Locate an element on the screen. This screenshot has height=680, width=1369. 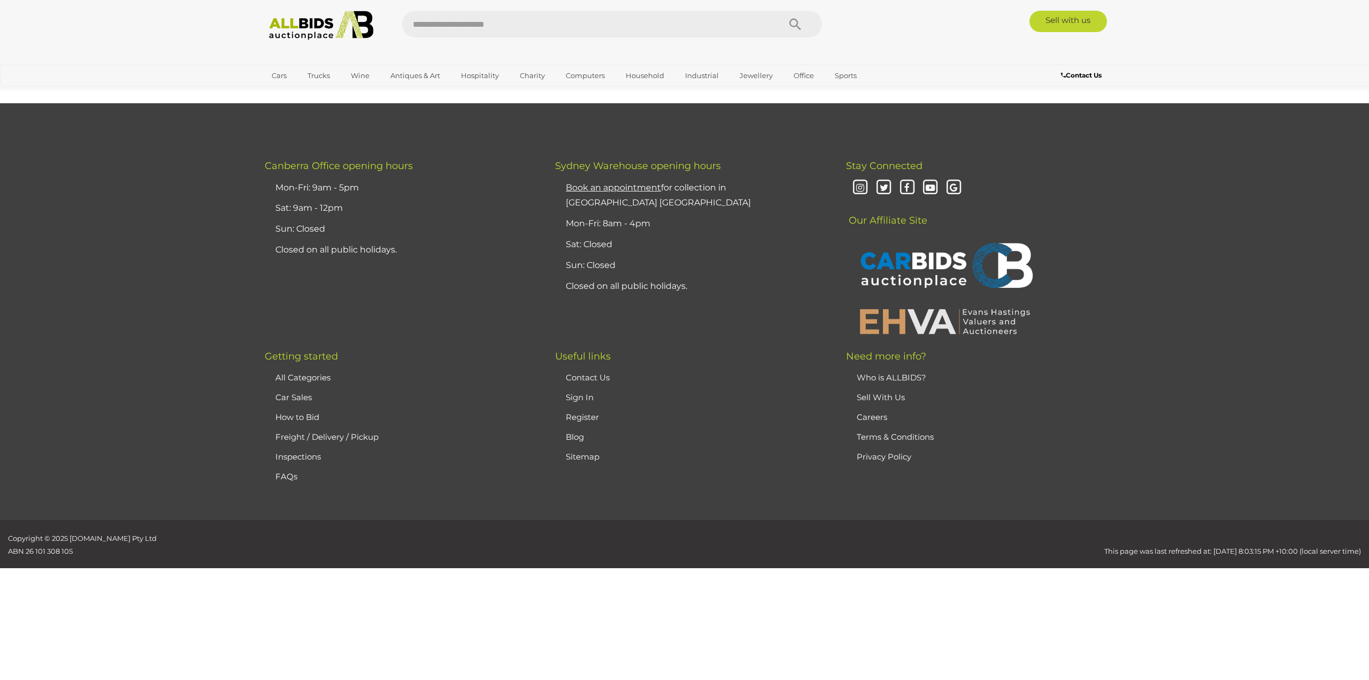
a: Sell With Us is located at coordinates (881, 397).